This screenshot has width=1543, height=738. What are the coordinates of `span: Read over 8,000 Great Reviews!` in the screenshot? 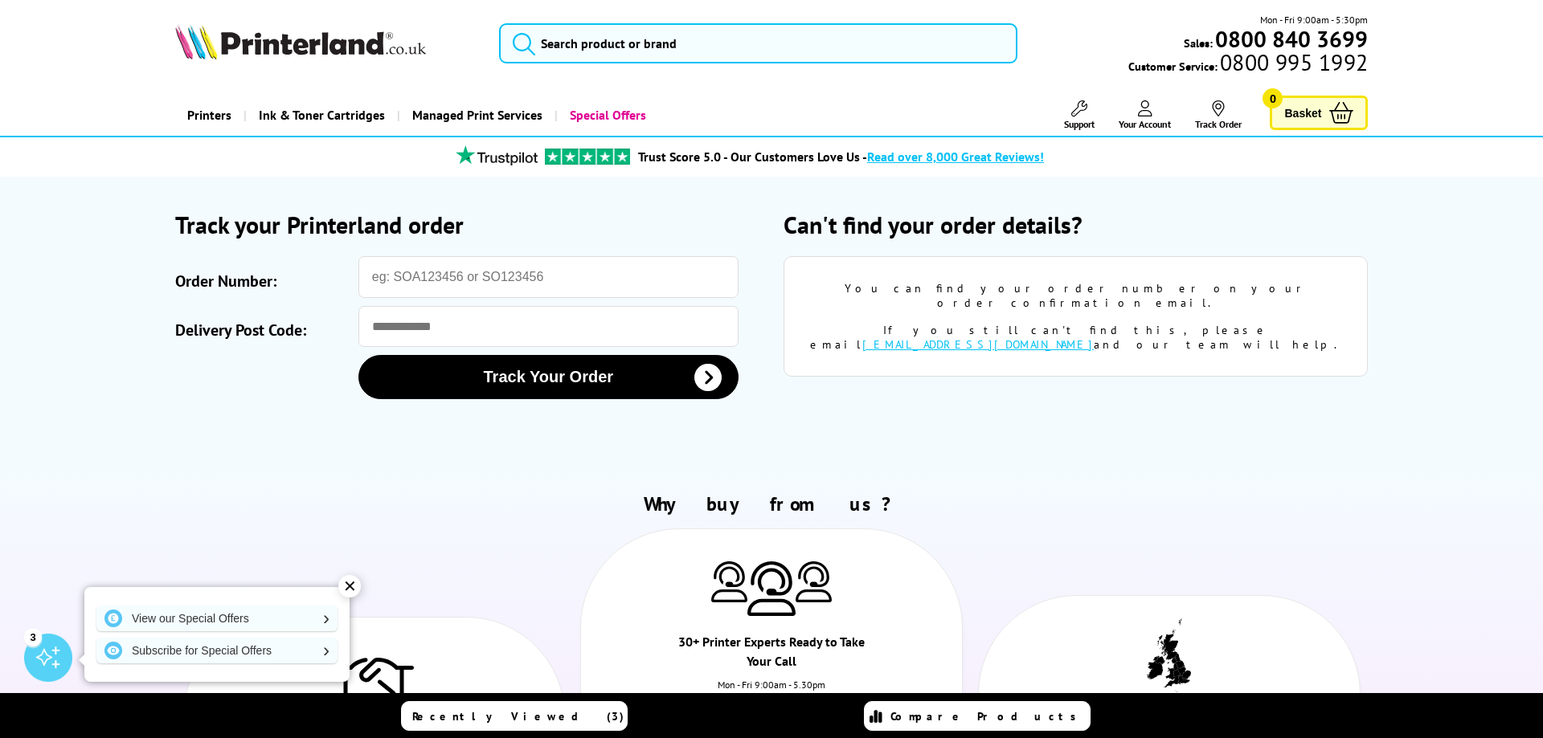 It's located at (955, 157).